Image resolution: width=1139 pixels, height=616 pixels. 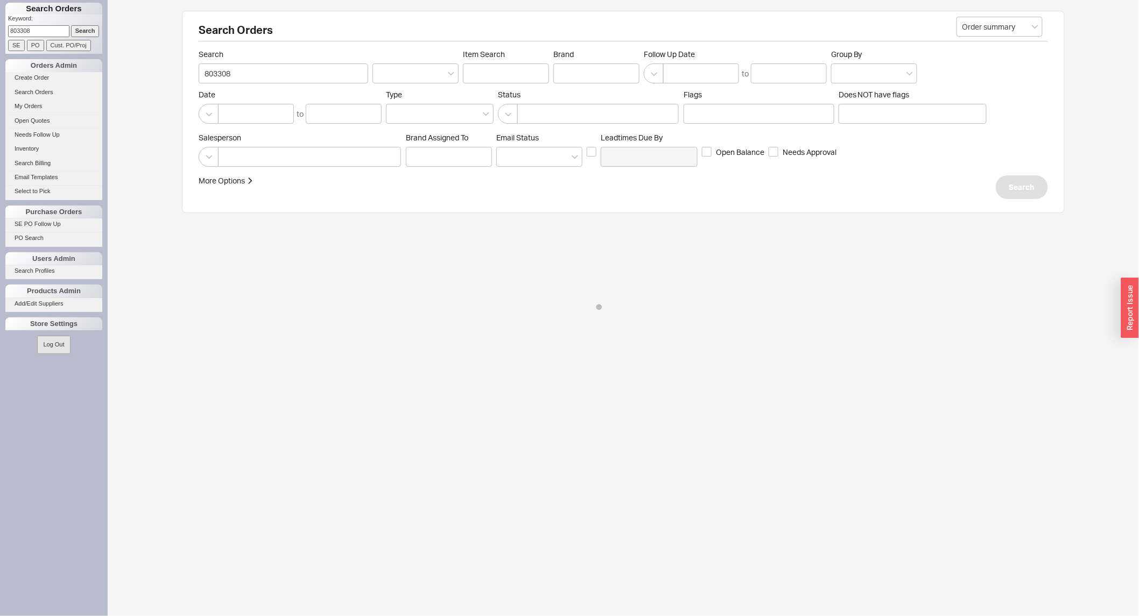 What do you see at coordinates (623, 33) in the screenshot?
I see `h2: Search Orders` at bounding box center [623, 33].